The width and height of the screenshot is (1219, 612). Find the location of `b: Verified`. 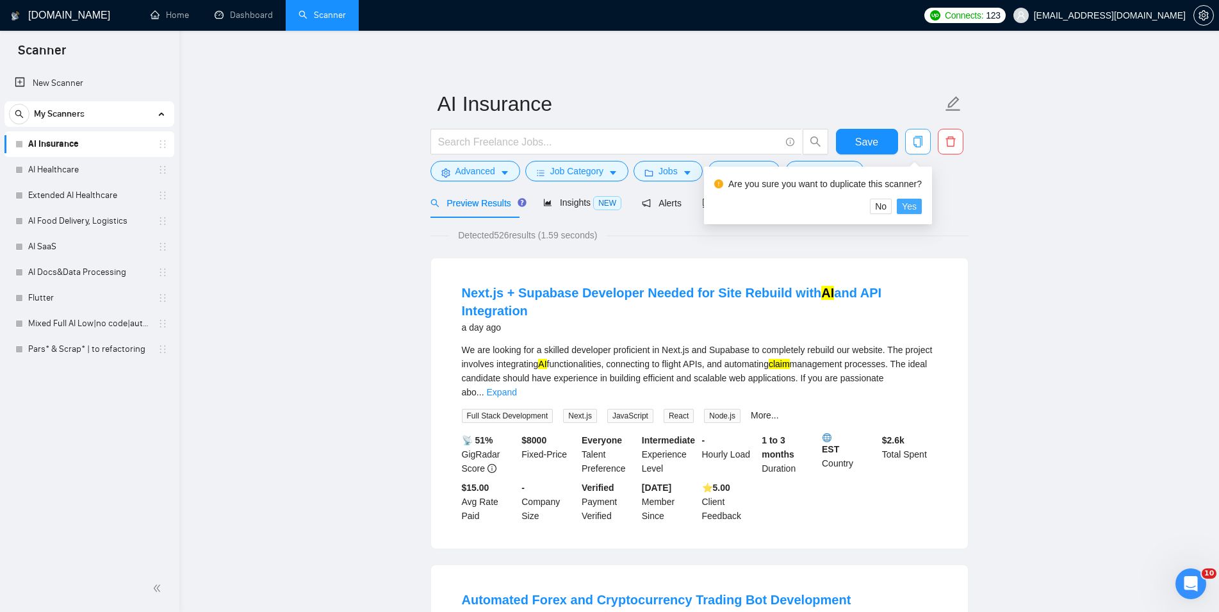

b: Verified is located at coordinates (598, 487).